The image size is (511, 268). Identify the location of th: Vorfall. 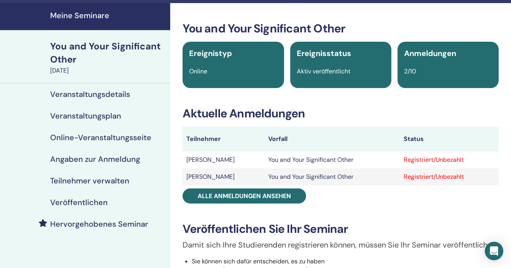
(332, 139).